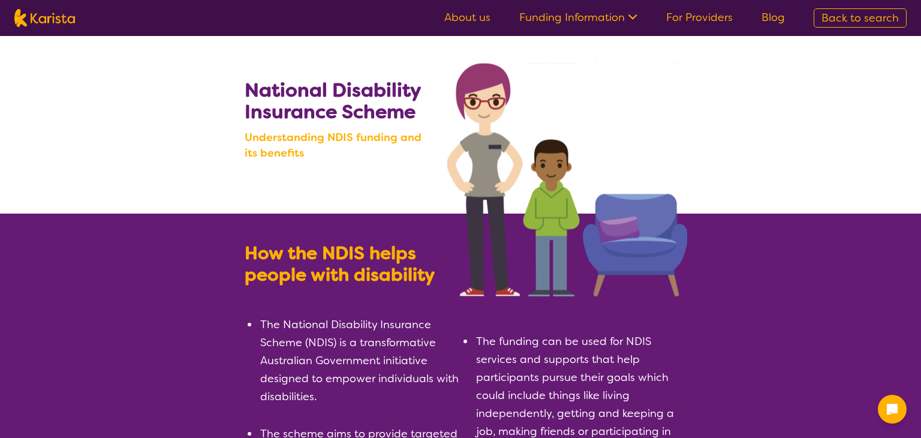 The height and width of the screenshot is (438, 921). What do you see at coordinates (44, 18) in the screenshot?
I see `img: Karista logo` at bounding box center [44, 18].